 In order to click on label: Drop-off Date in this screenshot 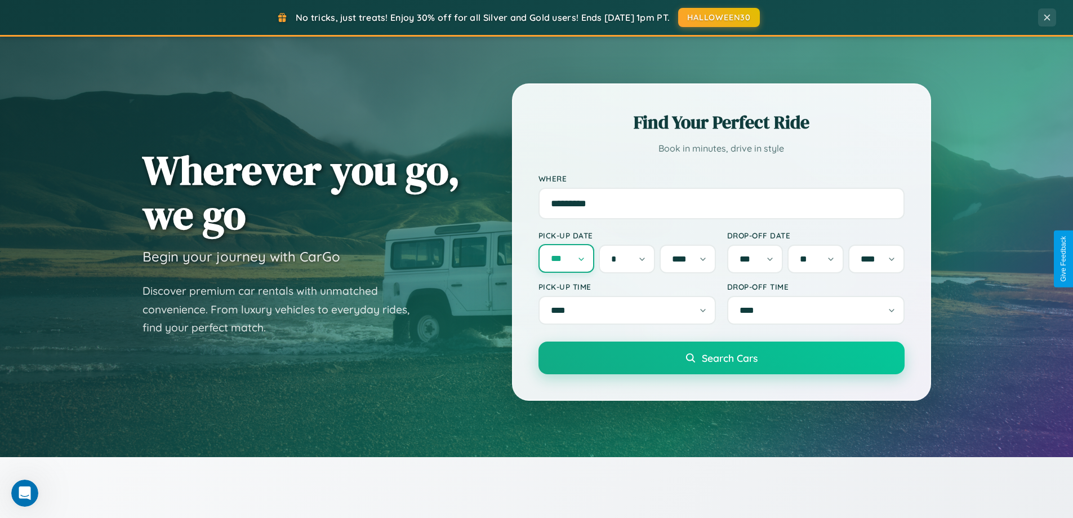, I will do `click(816, 235)`.